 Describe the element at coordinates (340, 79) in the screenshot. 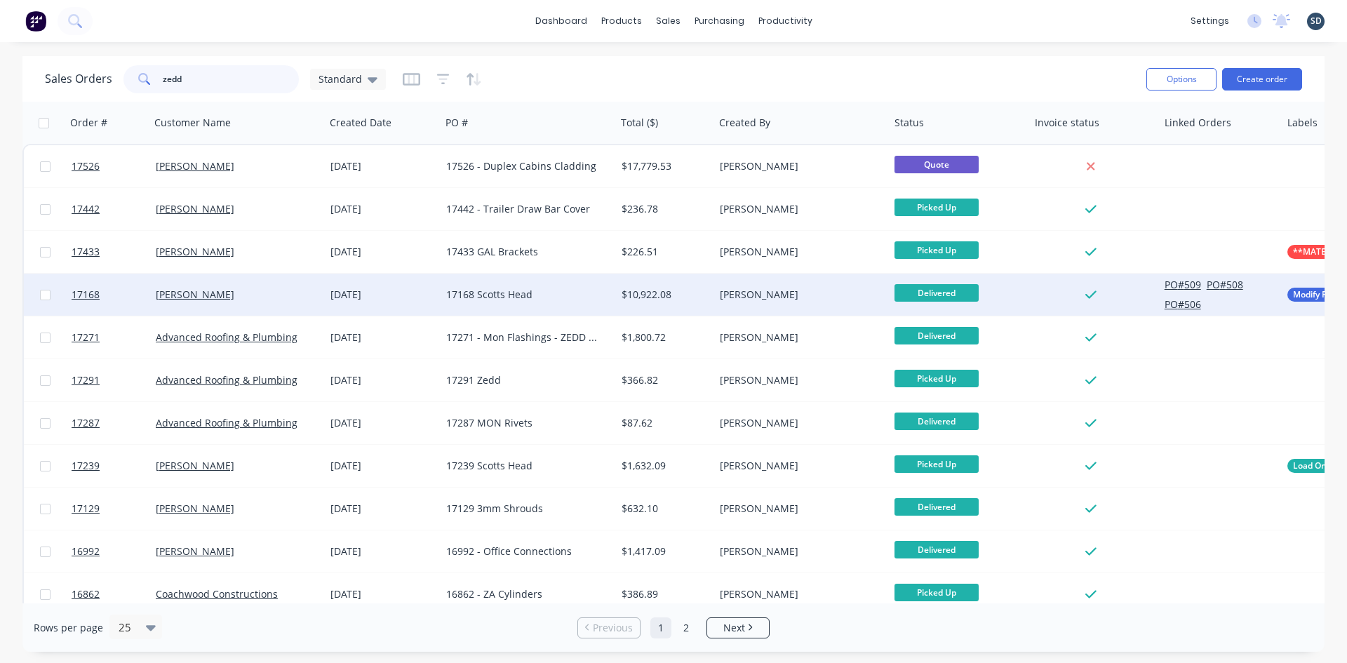

I see `span: Standard` at that location.